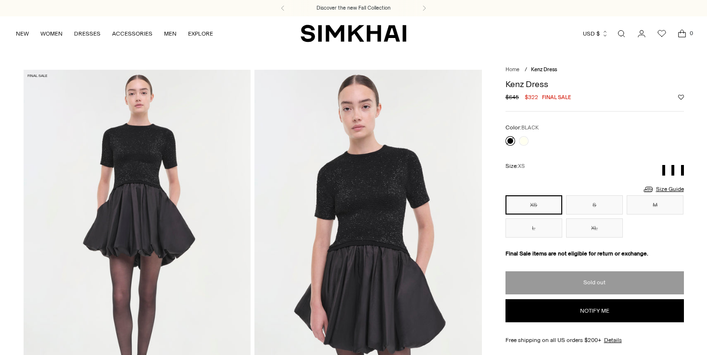  I want to click on a: Size Guide, so click(663, 189).